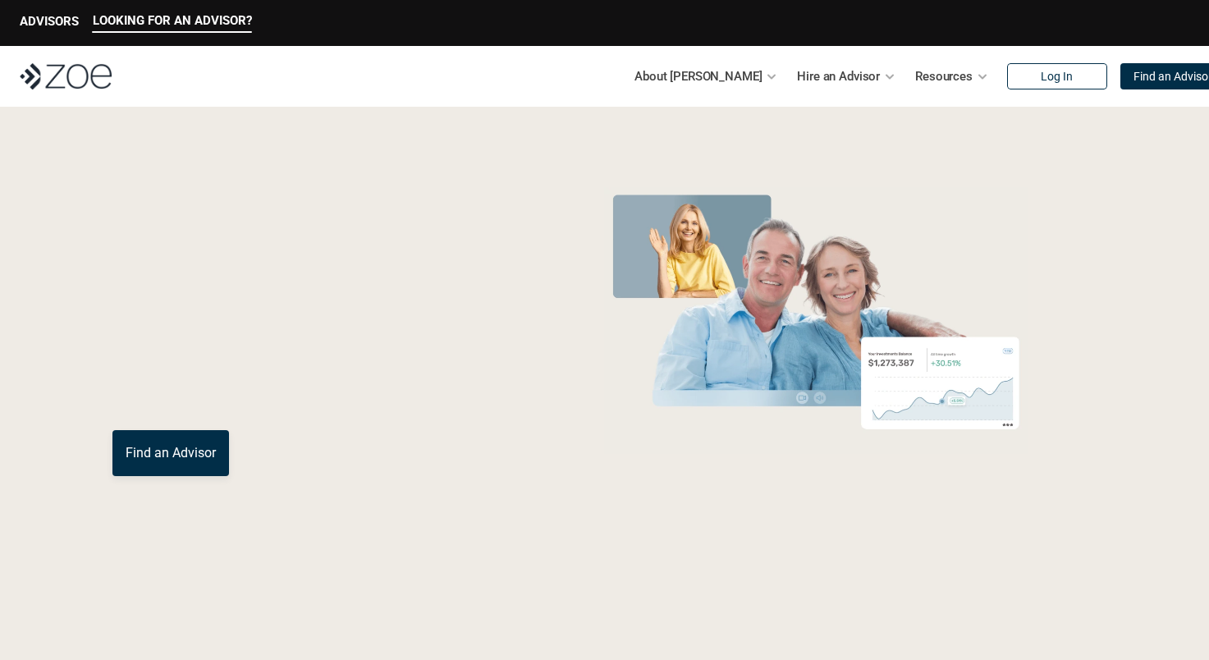  Describe the element at coordinates (816, 320) in the screenshot. I see `img: Zoe Financial Hero Image` at that location.